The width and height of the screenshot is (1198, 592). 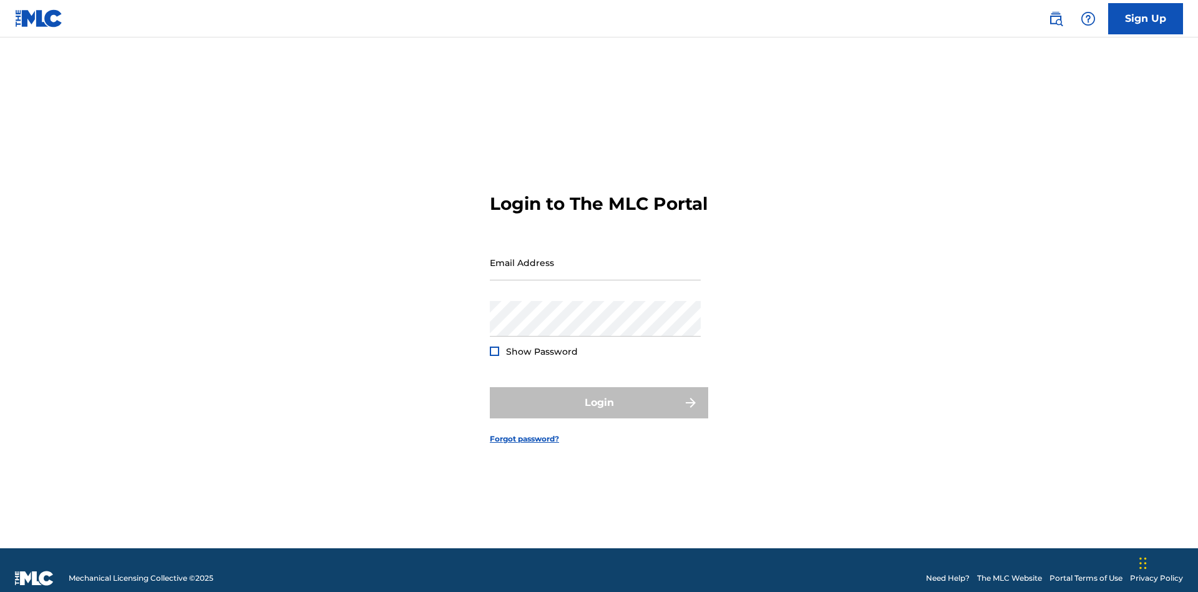 I want to click on a: Portal Terms of Use, so click(x=1086, y=578).